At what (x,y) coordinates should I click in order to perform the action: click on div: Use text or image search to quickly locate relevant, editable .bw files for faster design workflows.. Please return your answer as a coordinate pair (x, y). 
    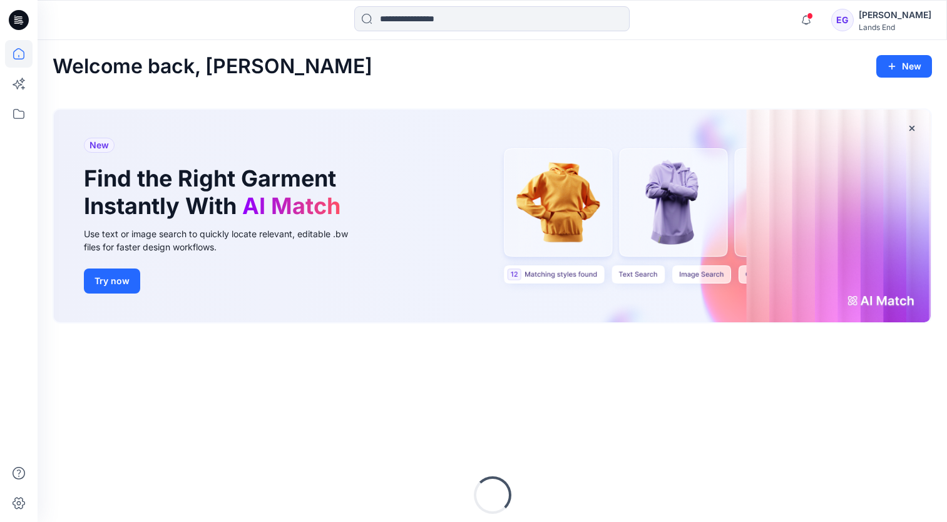
    Looking at the image, I should click on (225, 240).